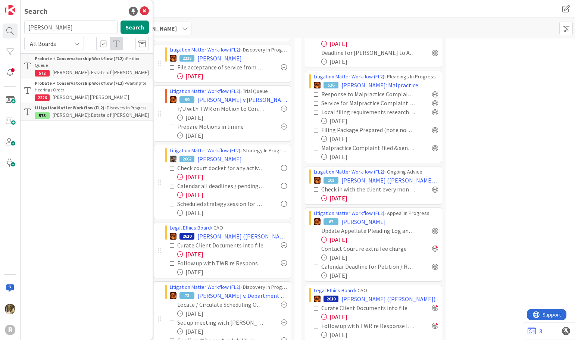 This screenshot has height=340, width=575. Describe the element at coordinates (92, 108) in the screenshot. I see `div: Discovery In Progress` at that location.